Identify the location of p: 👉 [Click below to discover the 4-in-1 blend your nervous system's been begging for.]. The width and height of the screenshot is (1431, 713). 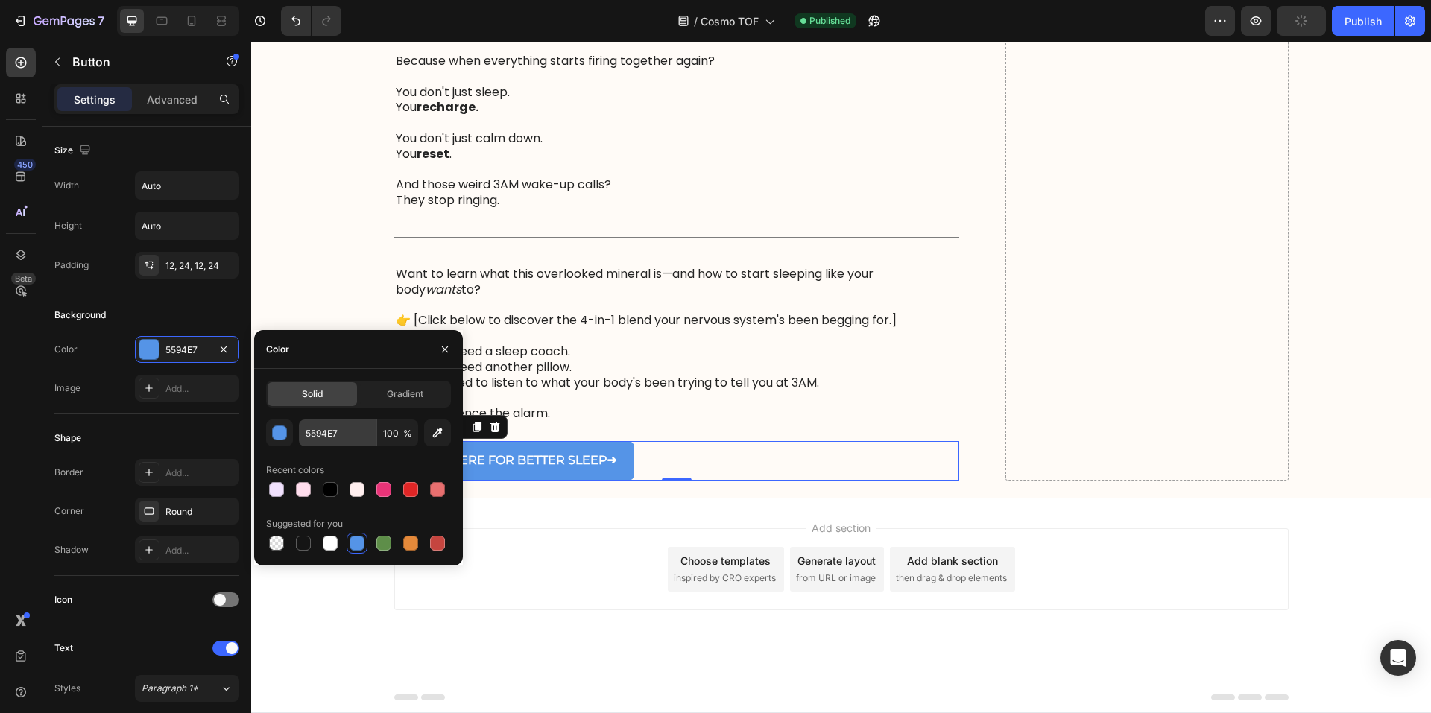
(426, 279).